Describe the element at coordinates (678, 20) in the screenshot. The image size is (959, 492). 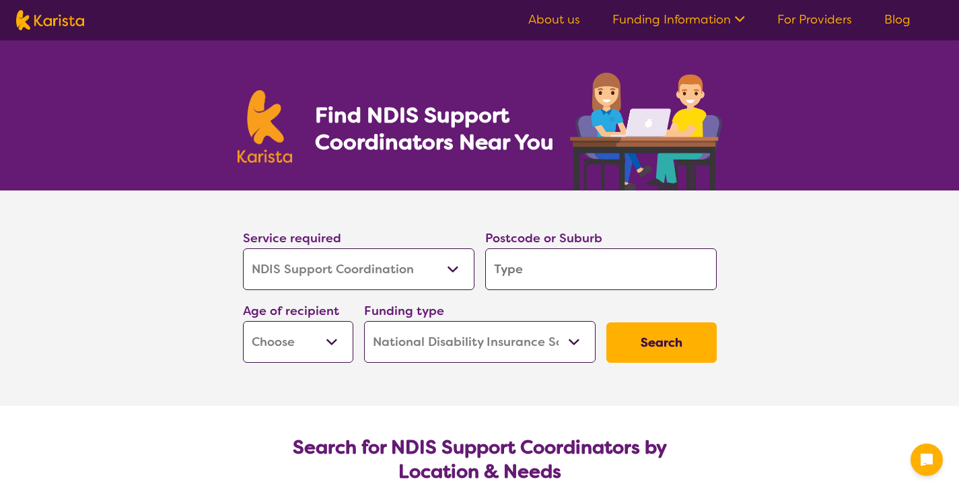
I see `a: Funding Information` at that location.